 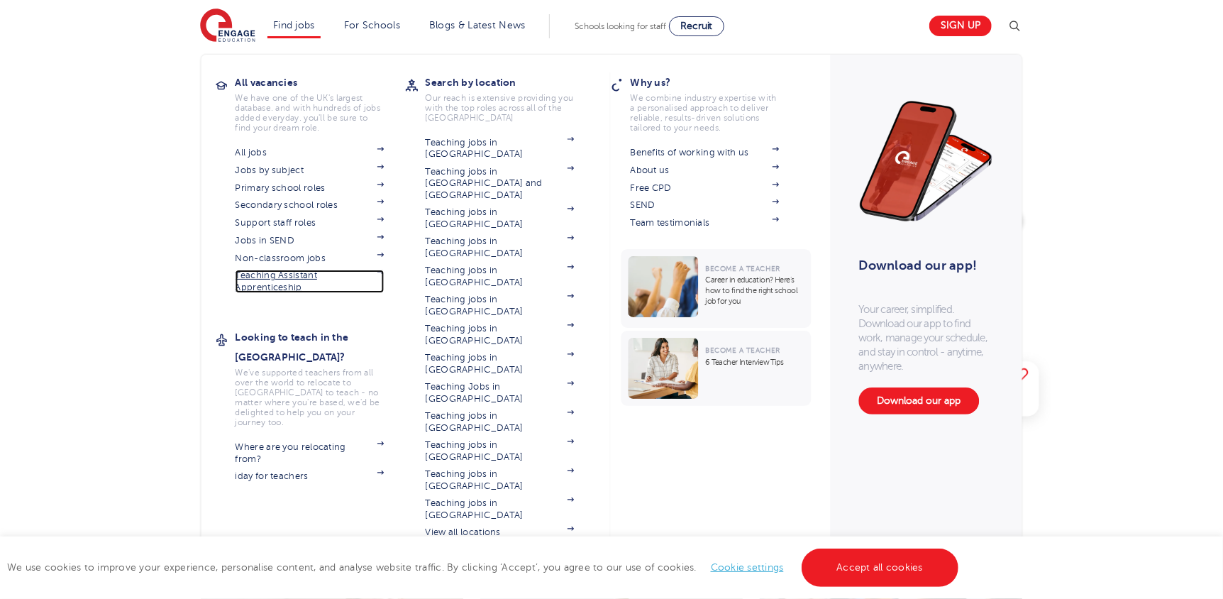 I want to click on a: Cookie settings, so click(x=747, y=567).